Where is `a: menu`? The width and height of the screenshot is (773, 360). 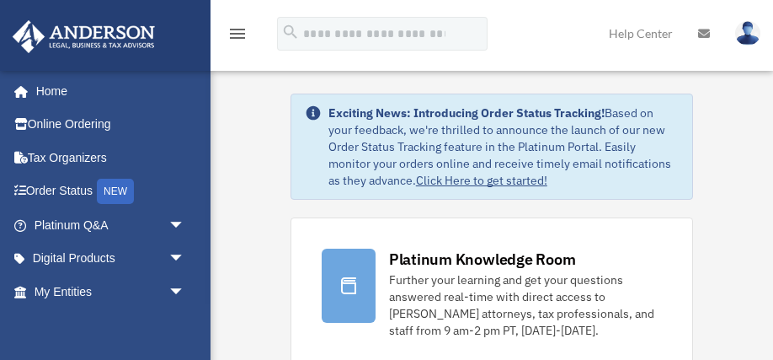 a: menu is located at coordinates (237, 36).